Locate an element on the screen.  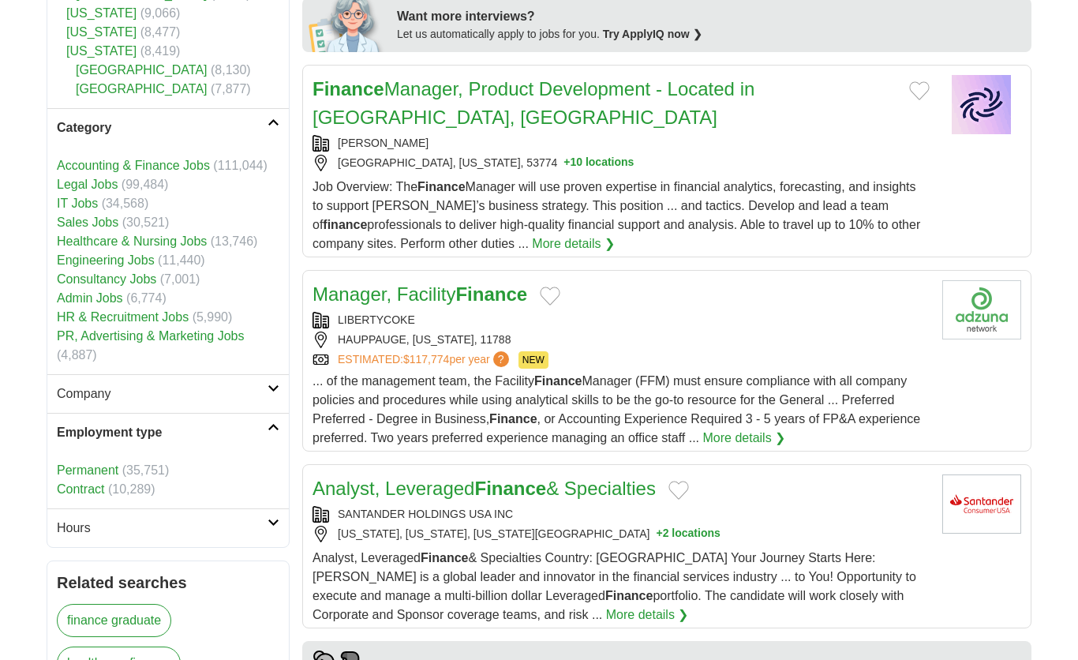
div: SANTANDER HOLDINGS USA INC is located at coordinates (621, 514).